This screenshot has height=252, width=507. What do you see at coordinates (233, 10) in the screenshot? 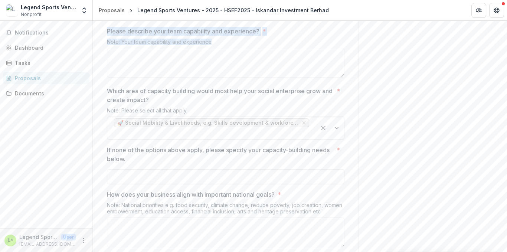
I see `div: Legend Sports Ventures - 2025 - HSEF2025 - Iskandar Investment Berhad` at bounding box center [233, 10].